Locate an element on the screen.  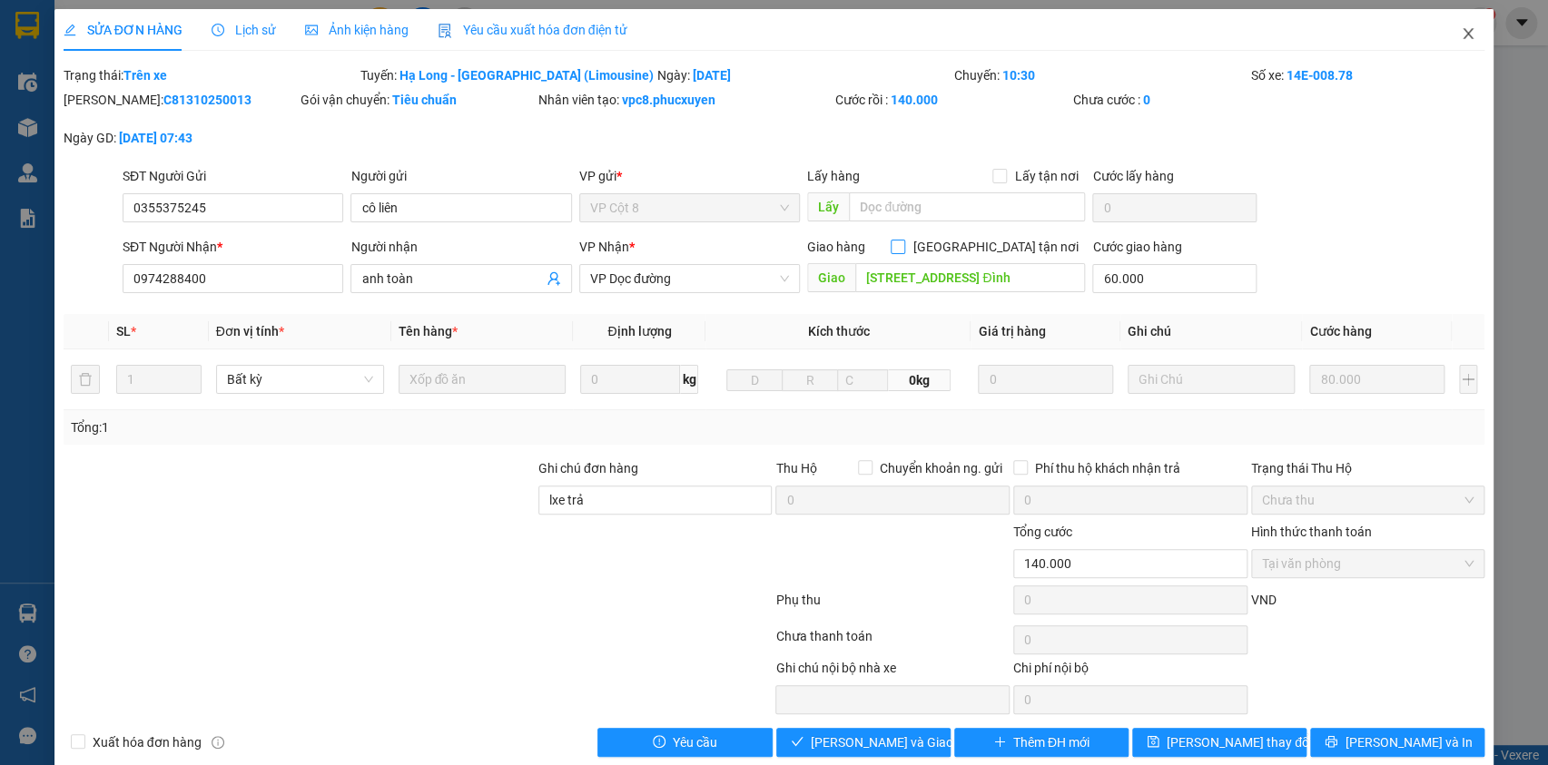
input: D is located at coordinates (754, 380).